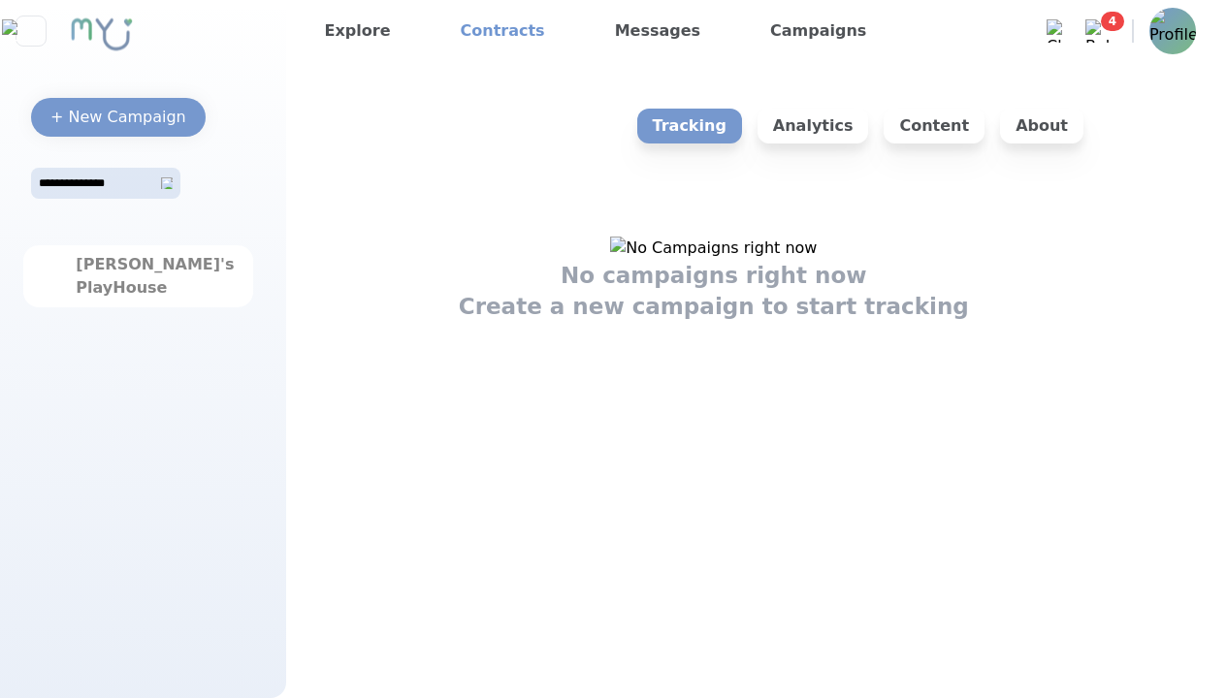  Describe the element at coordinates (118, 117) in the screenshot. I see `button: + New Campaign` at that location.